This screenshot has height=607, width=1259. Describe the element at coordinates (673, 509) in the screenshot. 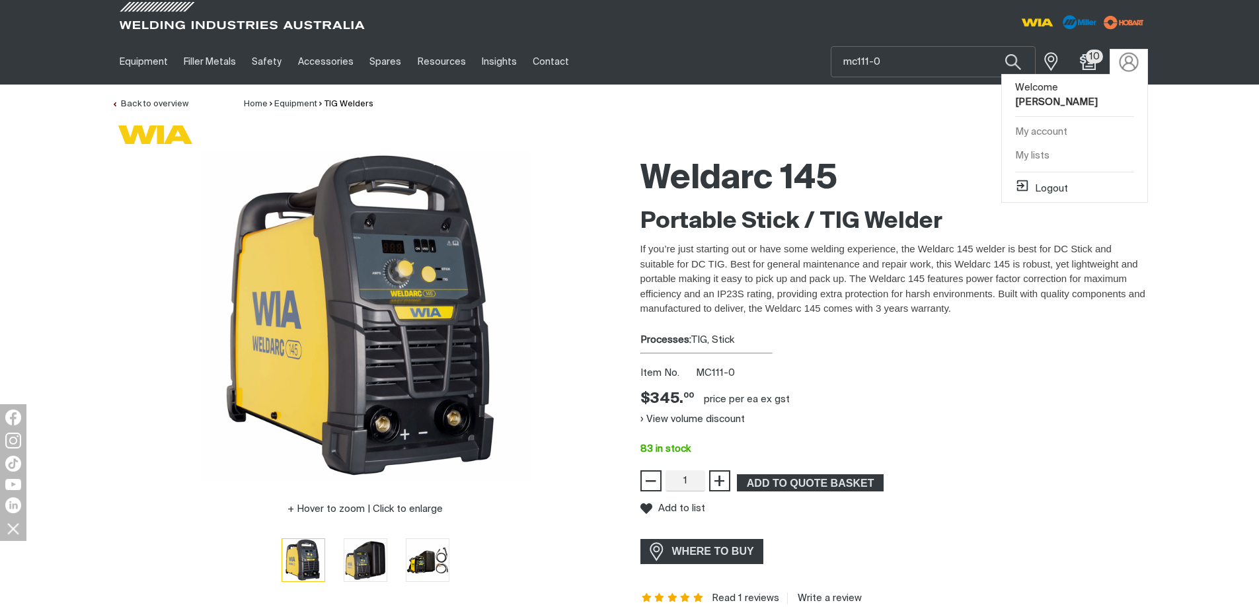

I see `button: Add to list` at that location.